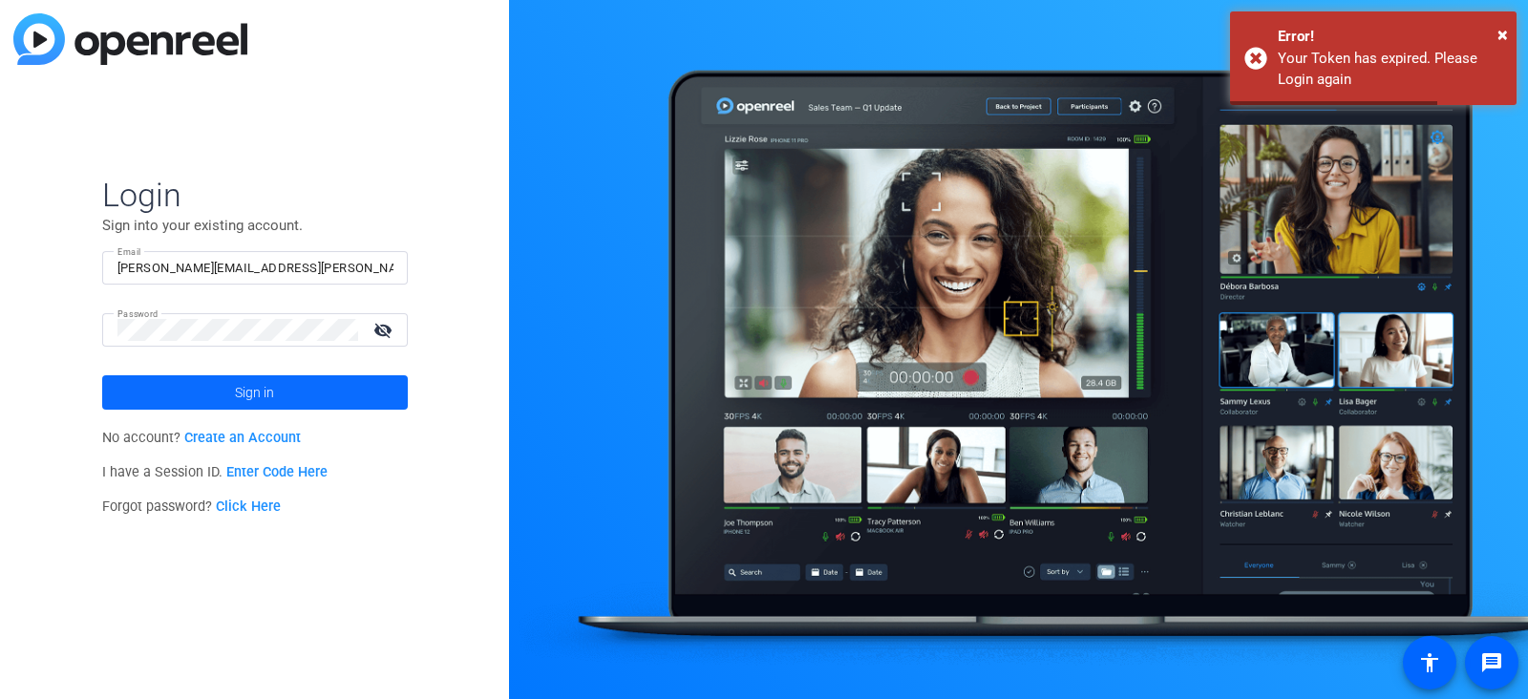 This screenshot has height=699, width=1528. Describe the element at coordinates (1502, 34) in the screenshot. I see `button: Close` at that location.